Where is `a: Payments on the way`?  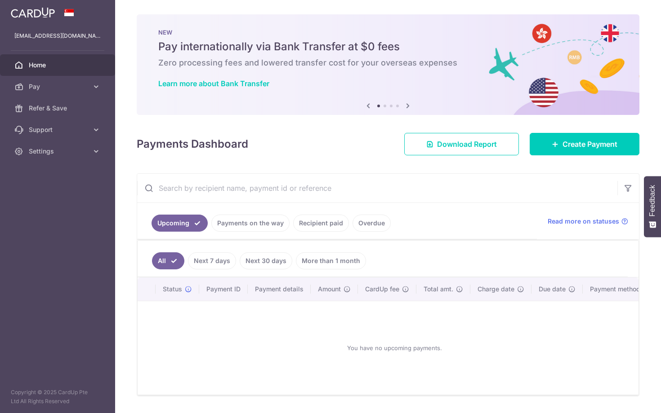
a: Payments on the way is located at coordinates (250, 223).